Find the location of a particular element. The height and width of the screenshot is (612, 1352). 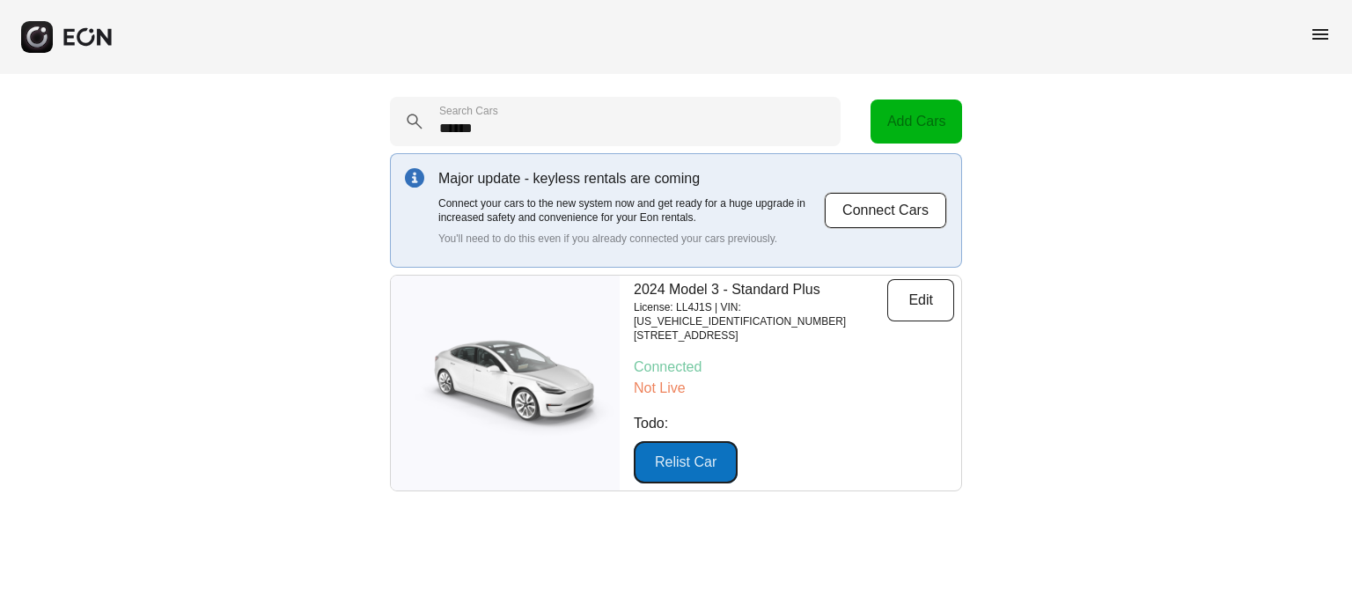

button: Connect Cars is located at coordinates (886, 210).